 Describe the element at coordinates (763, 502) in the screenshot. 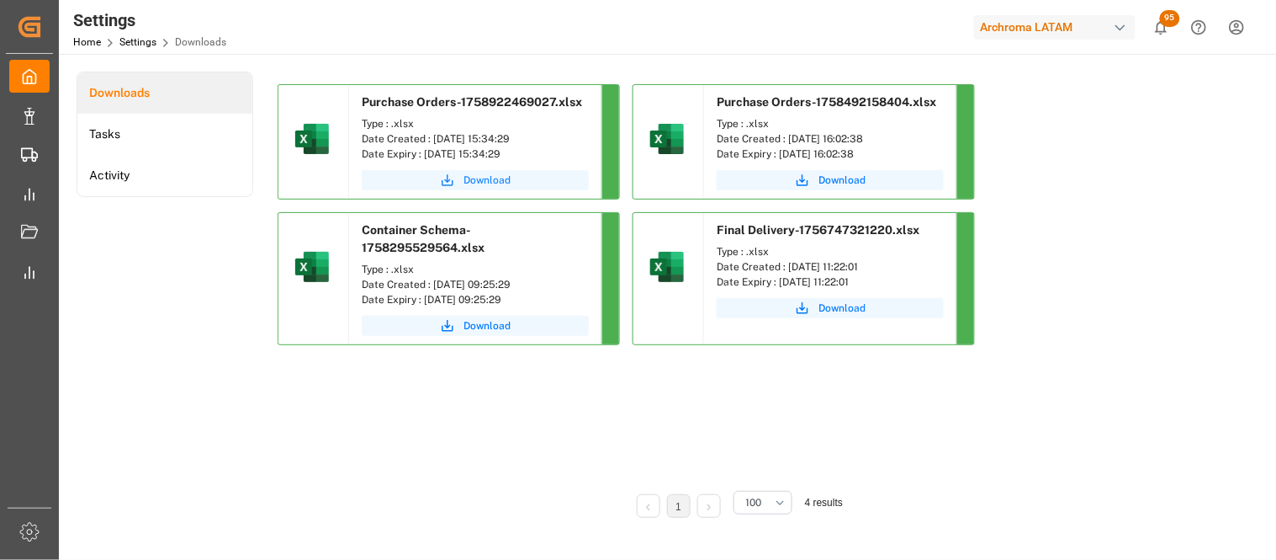

I see `button: open menu` at that location.